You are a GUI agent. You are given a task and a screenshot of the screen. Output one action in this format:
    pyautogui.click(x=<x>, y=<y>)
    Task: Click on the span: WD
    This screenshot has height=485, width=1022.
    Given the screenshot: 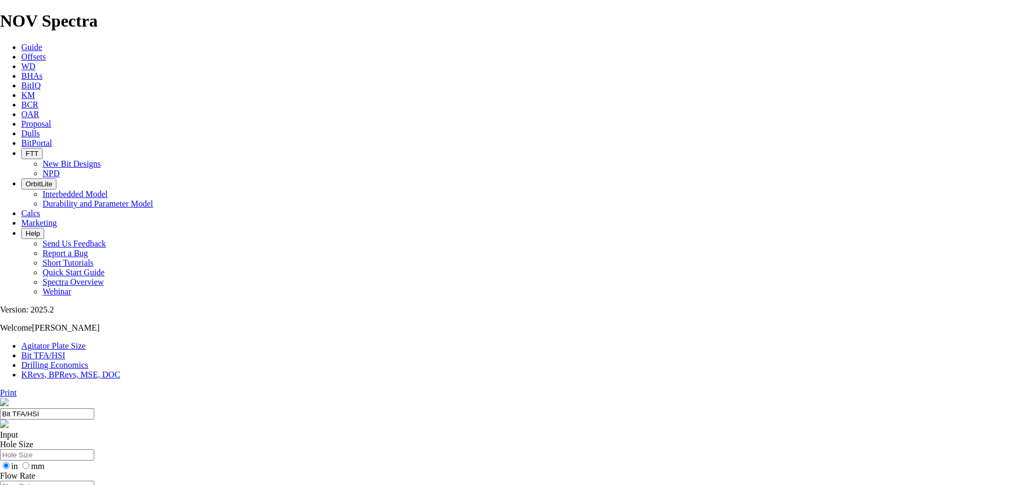 What is the action you would take?
    pyautogui.click(x=28, y=66)
    